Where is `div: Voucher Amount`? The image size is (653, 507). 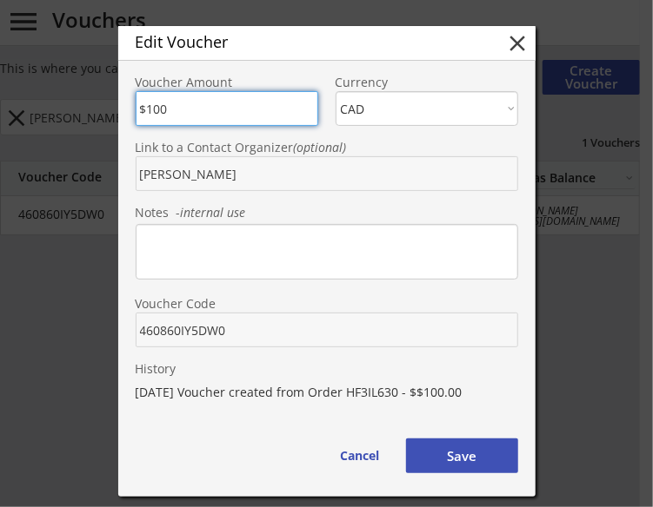
div: Voucher Amount is located at coordinates (227, 83).